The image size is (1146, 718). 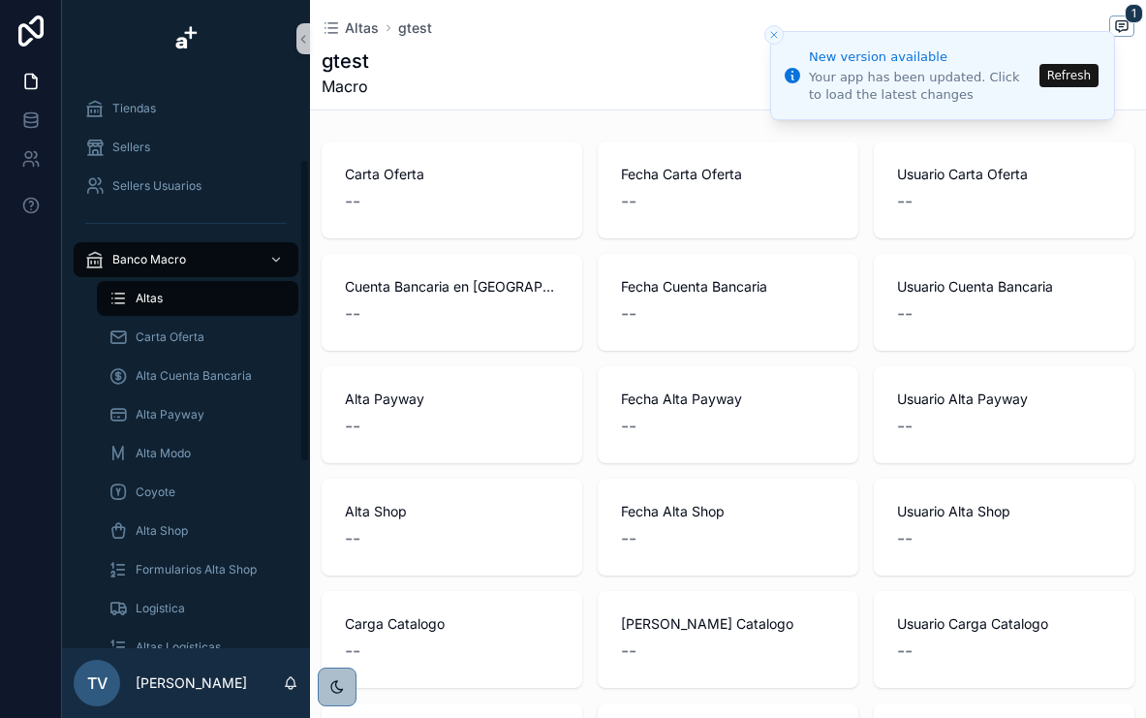 I want to click on a: Banco Macro, so click(x=186, y=260).